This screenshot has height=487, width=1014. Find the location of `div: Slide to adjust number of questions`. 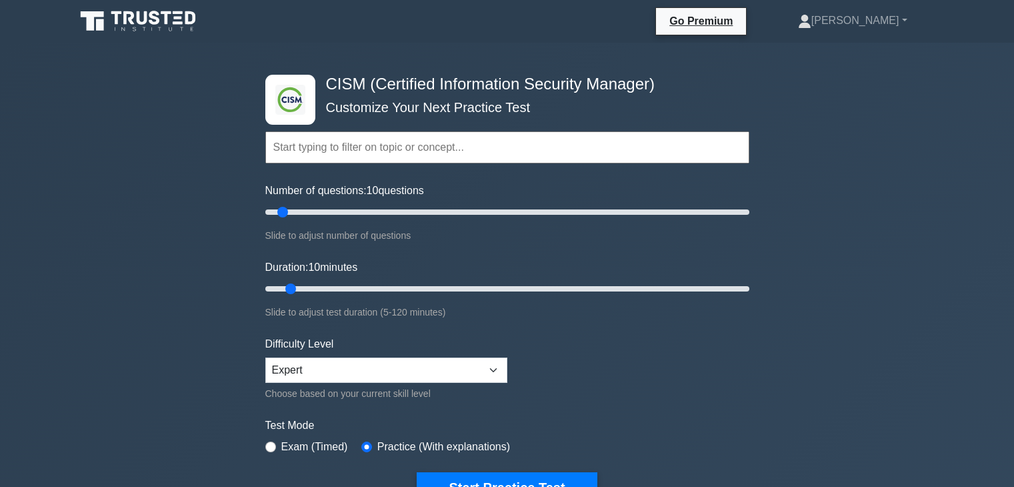

div: Slide to adjust number of questions is located at coordinates (508, 235).